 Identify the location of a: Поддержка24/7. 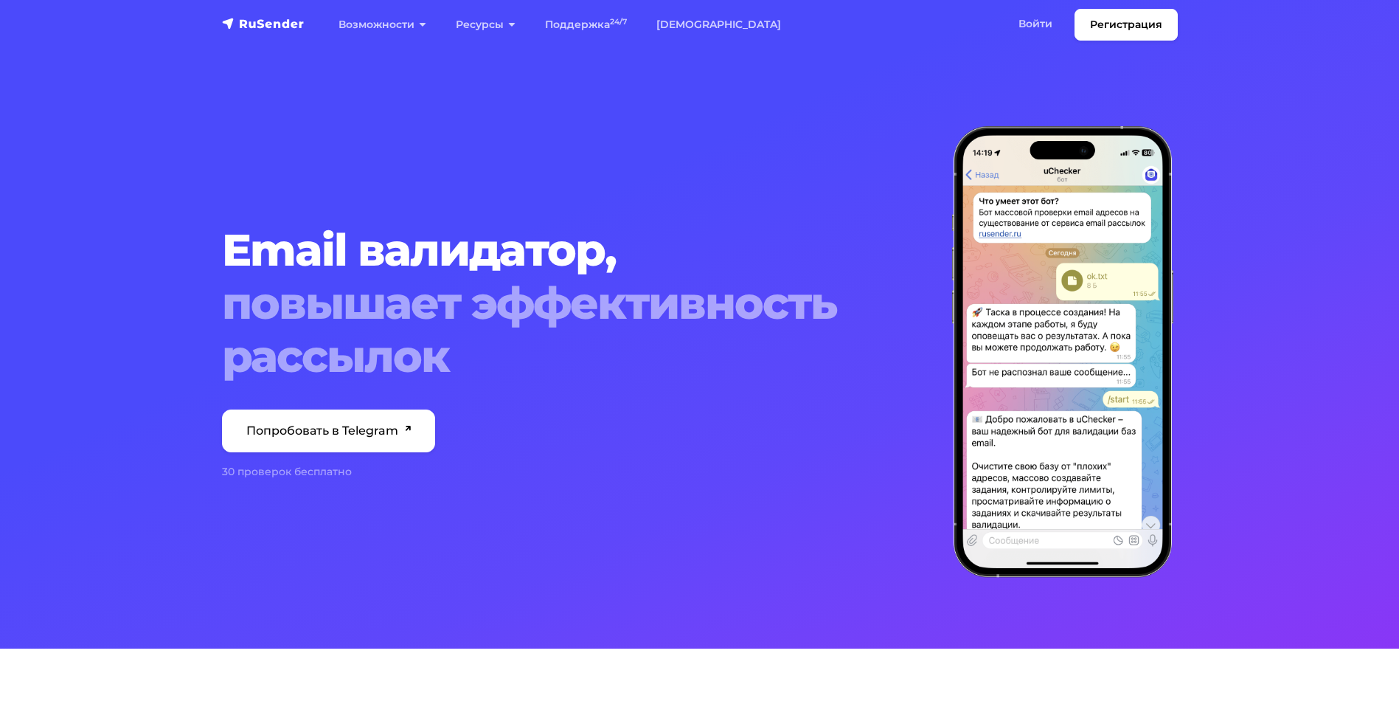
(586, 24).